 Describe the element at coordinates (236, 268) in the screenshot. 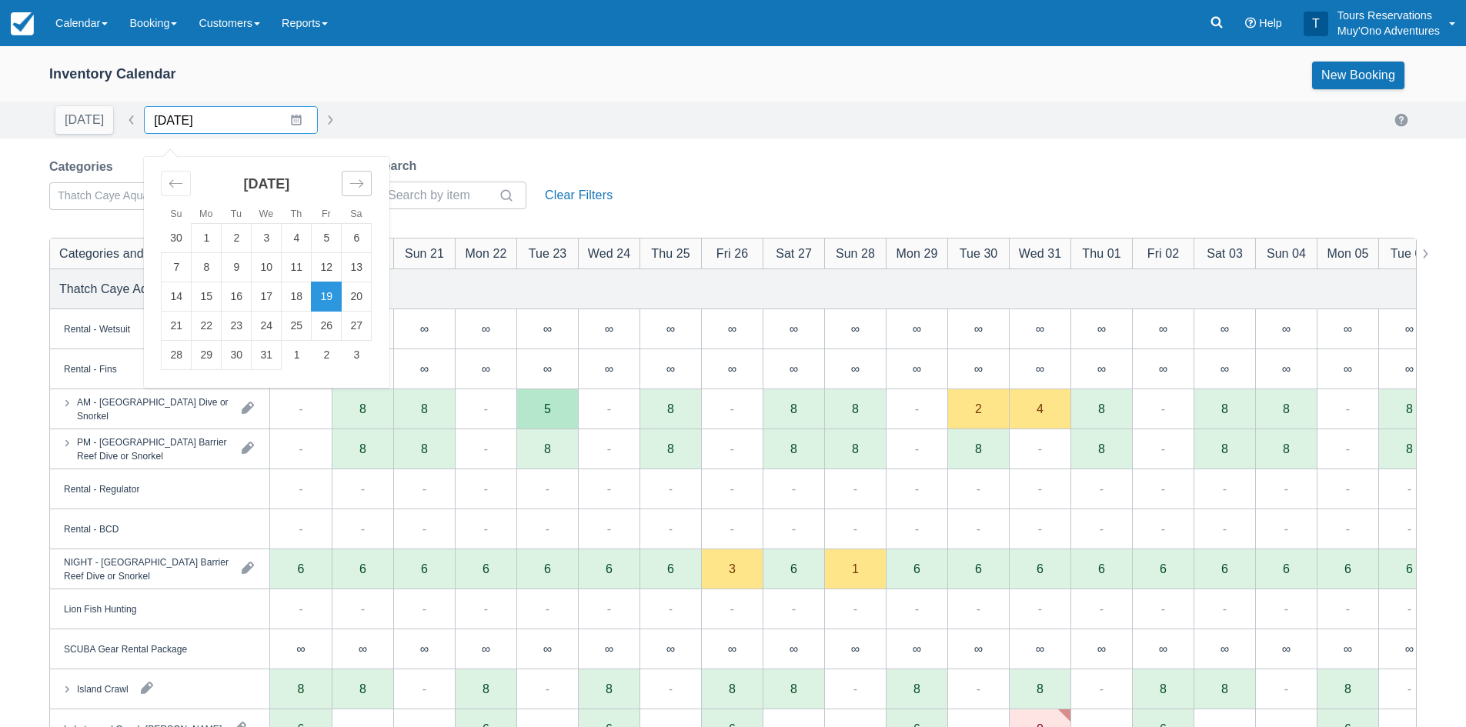

I see `td: Tuesday, December 9, 2025` at that location.